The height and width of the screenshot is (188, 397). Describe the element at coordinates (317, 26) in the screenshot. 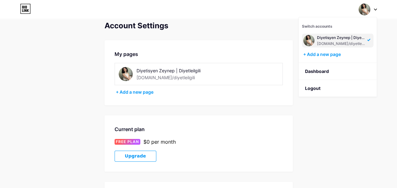

I see `span: Switch accounts` at that location.